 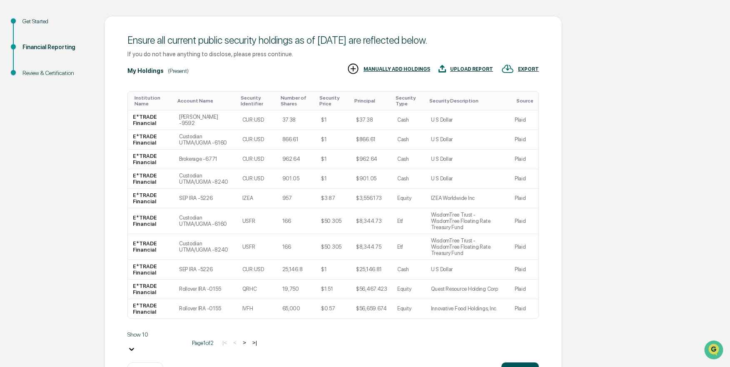 I want to click on td: 962.64, so click(x=297, y=159).